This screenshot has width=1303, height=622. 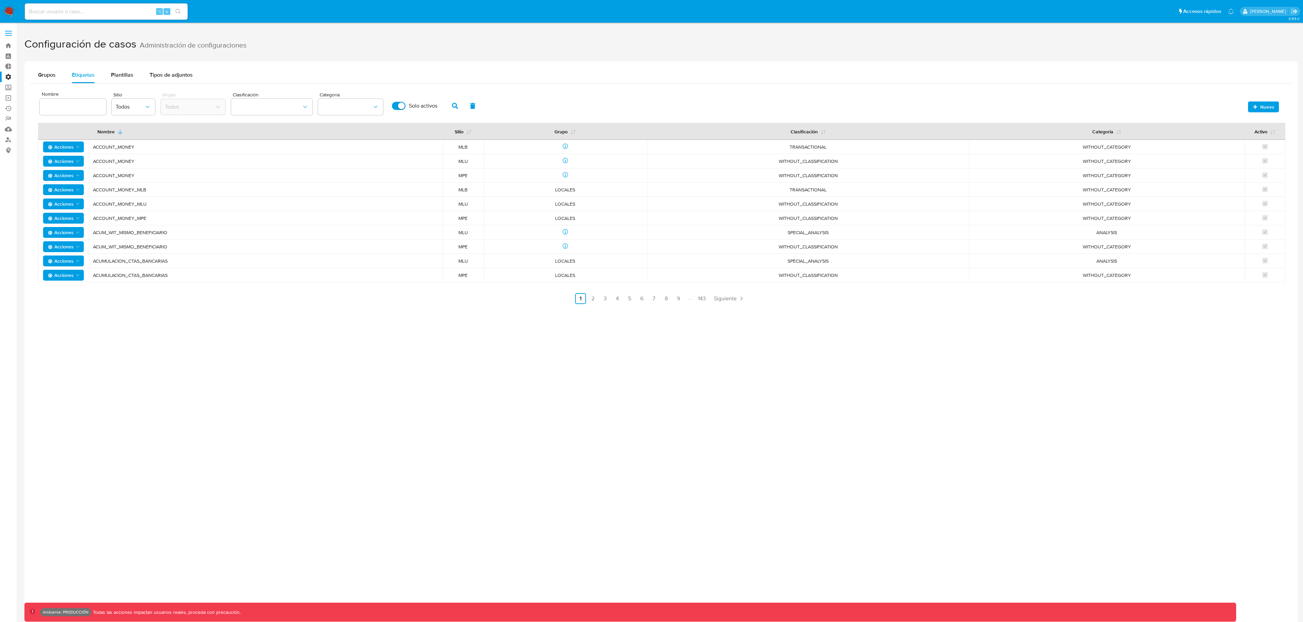 What do you see at coordinates (178, 12) in the screenshot?
I see `button: search-icon` at bounding box center [178, 12].